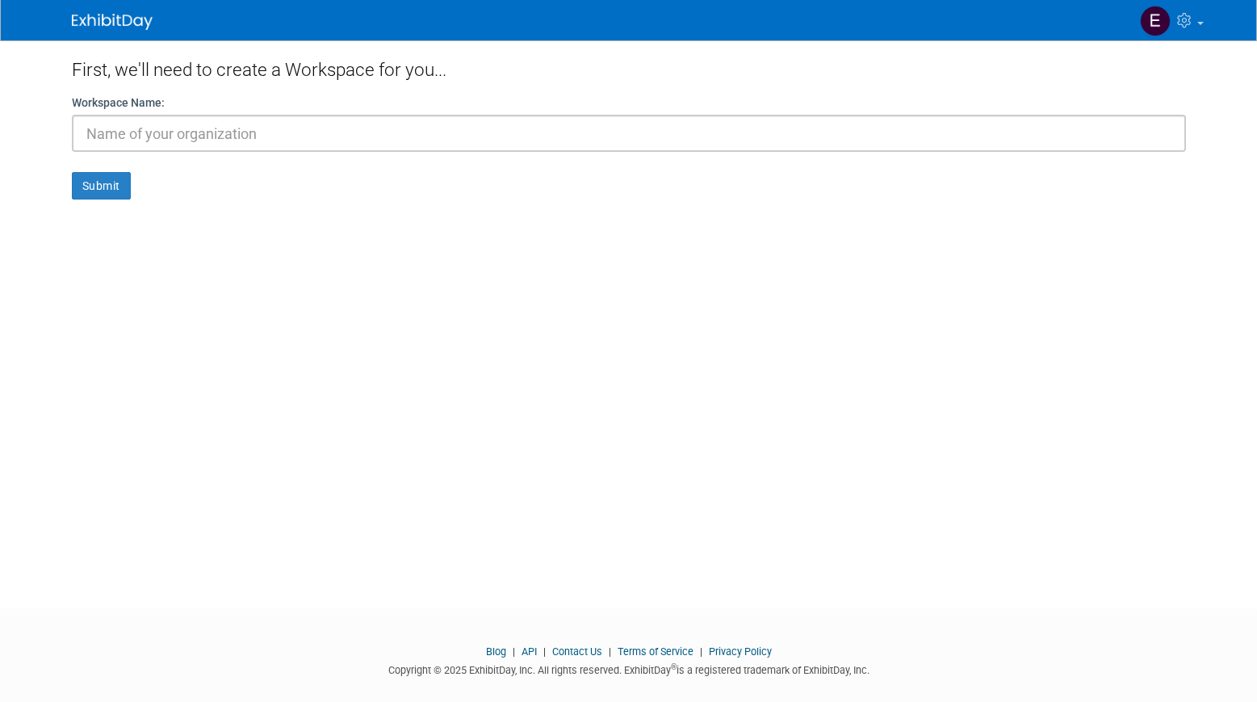  What do you see at coordinates (101, 186) in the screenshot?
I see `button: Submit` at bounding box center [101, 186].